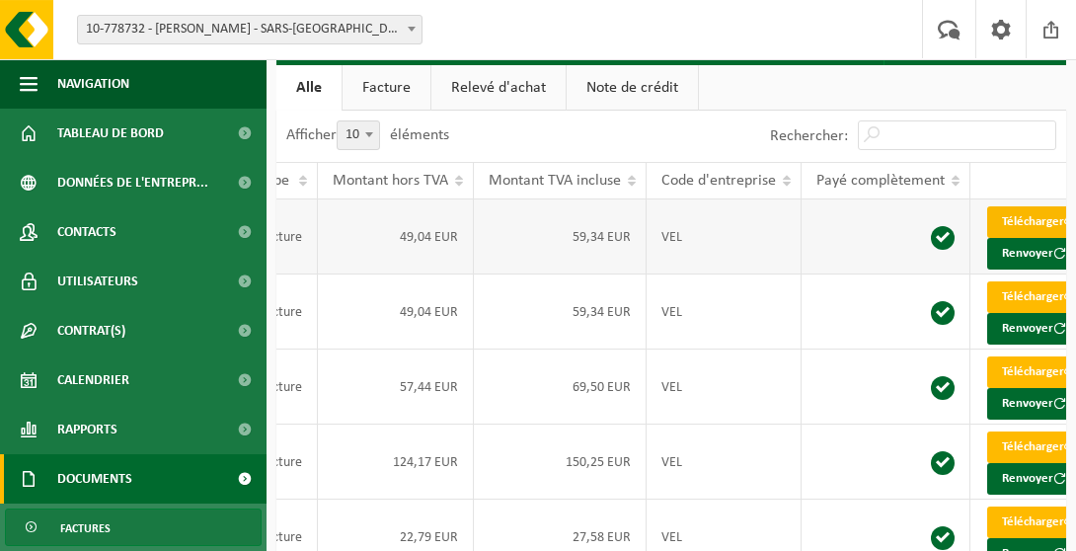 This screenshot has height=551, width=1076. What do you see at coordinates (111, 133) in the screenshot?
I see `span: Tableau de bord` at bounding box center [111, 133].